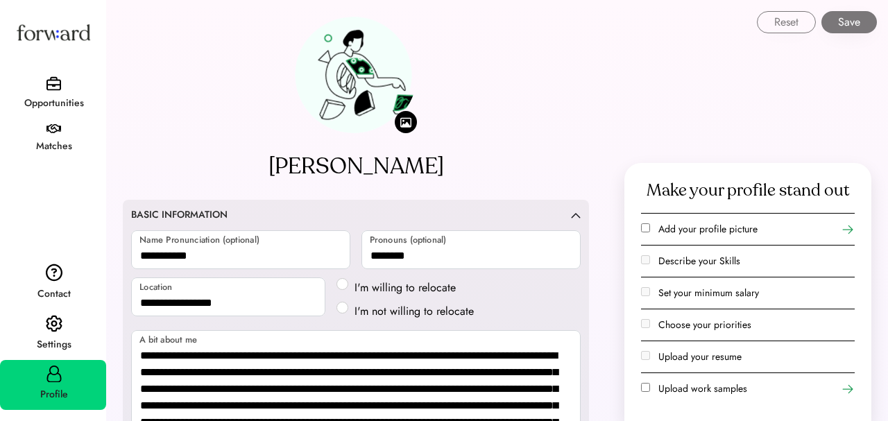 The width and height of the screenshot is (888, 421). What do you see at coordinates (53, 294) in the screenshot?
I see `div: Contact` at bounding box center [53, 294].